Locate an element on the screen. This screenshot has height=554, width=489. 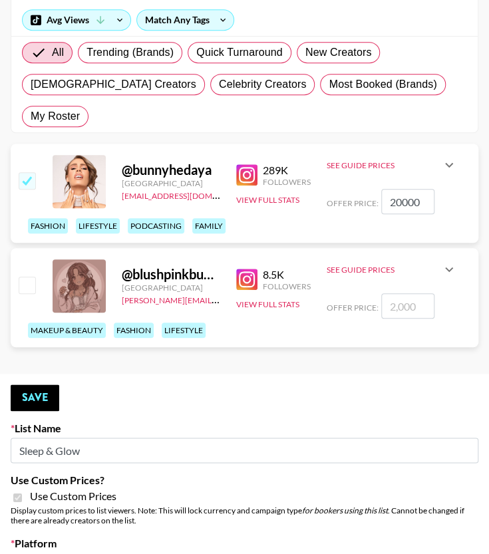
div: Display custom prices to list viewers. Note: This will lock currency and campaign type . Cannot b... is located at coordinates (244, 516).